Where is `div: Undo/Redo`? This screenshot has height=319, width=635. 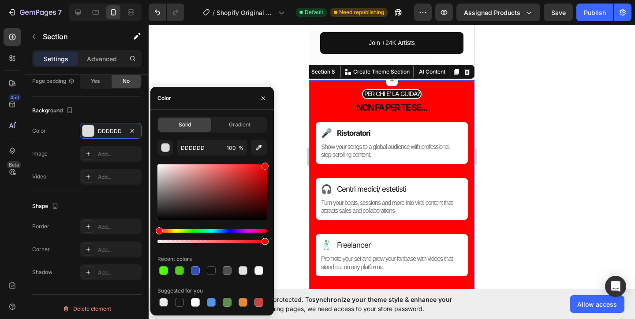 div: Undo/Redo is located at coordinates (166, 12).